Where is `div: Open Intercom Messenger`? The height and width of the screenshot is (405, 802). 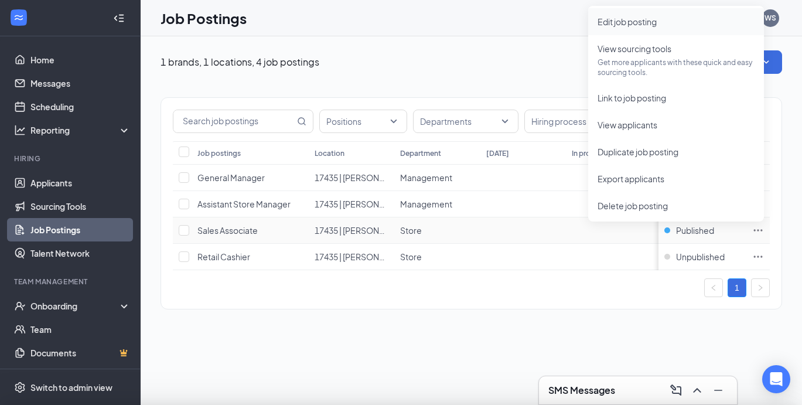 div: Open Intercom Messenger is located at coordinates (776, 379).